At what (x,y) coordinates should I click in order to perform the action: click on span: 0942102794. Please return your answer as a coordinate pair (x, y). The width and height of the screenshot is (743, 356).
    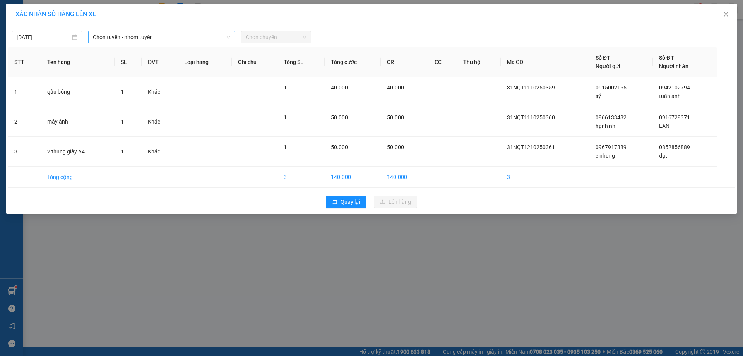
    Looking at the image, I should click on (675, 87).